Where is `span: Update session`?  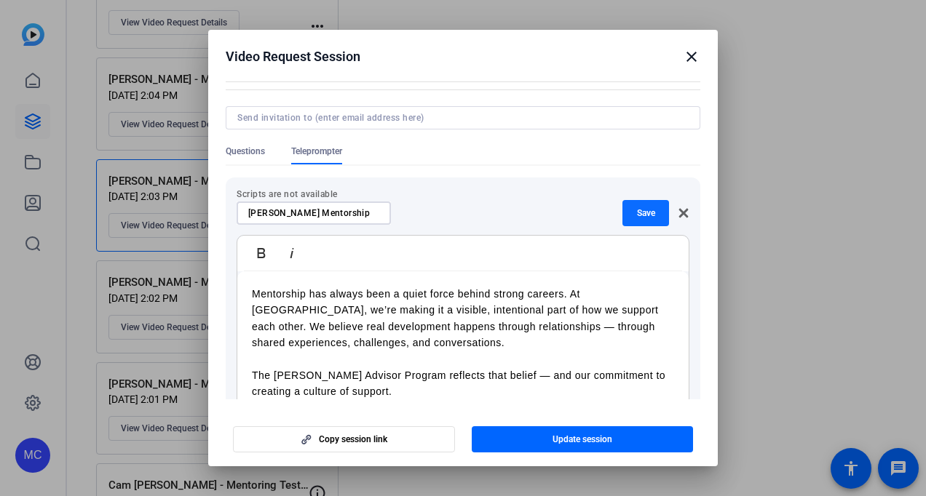 span: Update session is located at coordinates (582, 440).